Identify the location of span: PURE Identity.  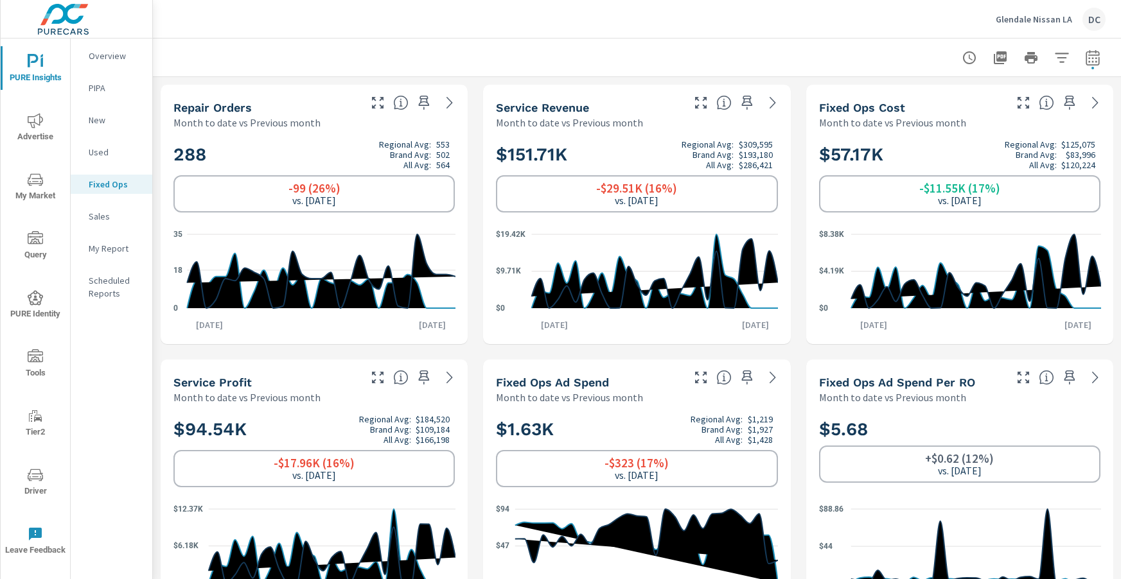
(35, 306).